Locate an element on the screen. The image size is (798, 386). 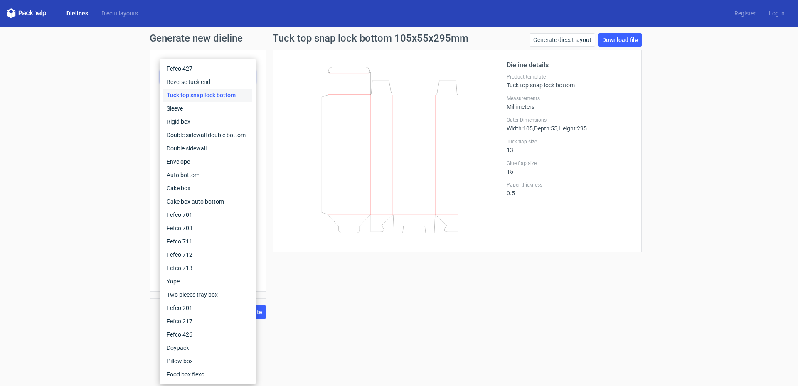
div: Reverse tuck end is located at coordinates (208, 82).